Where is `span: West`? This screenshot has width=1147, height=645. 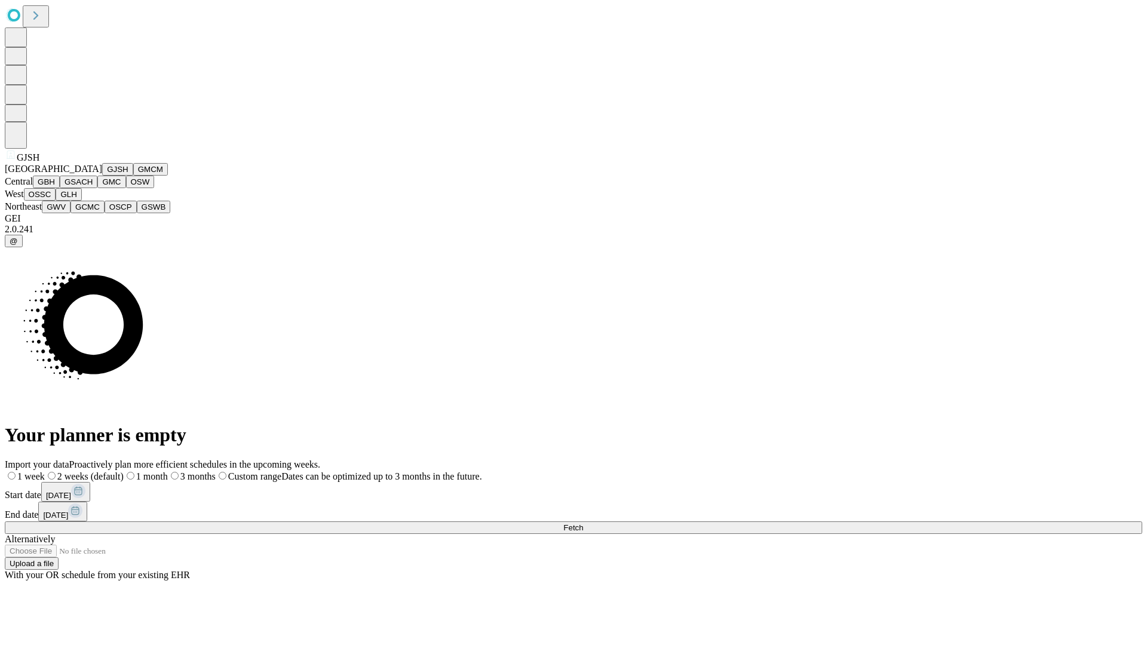
span: West is located at coordinates (14, 194).